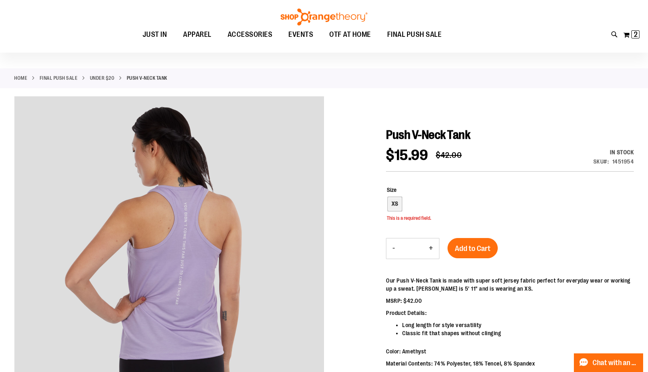 The image size is (648, 372). I want to click on li: Long length for style versatility, so click(518, 325).